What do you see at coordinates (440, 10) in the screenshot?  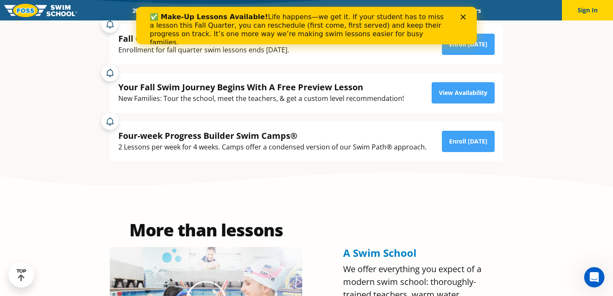 I see `a: Blog` at bounding box center [440, 10].